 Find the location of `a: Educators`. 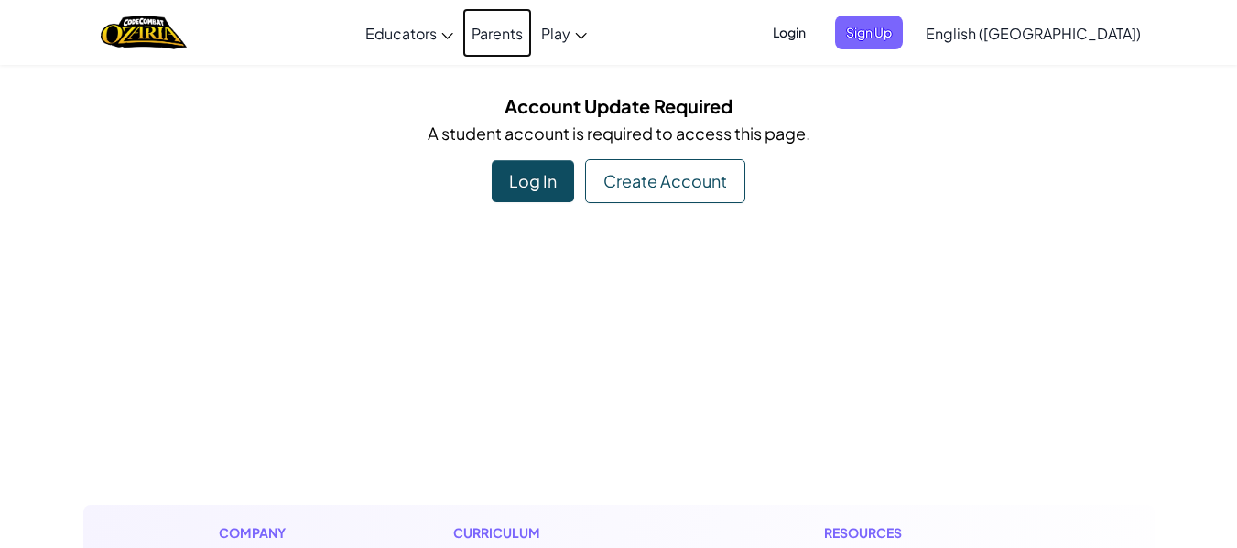

a: Educators is located at coordinates (409, 33).